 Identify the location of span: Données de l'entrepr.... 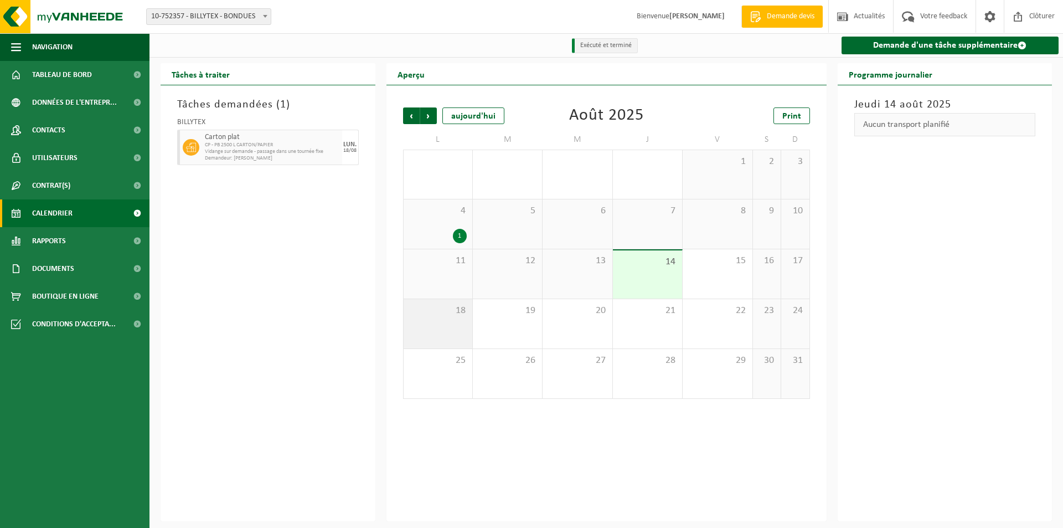
(74, 102).